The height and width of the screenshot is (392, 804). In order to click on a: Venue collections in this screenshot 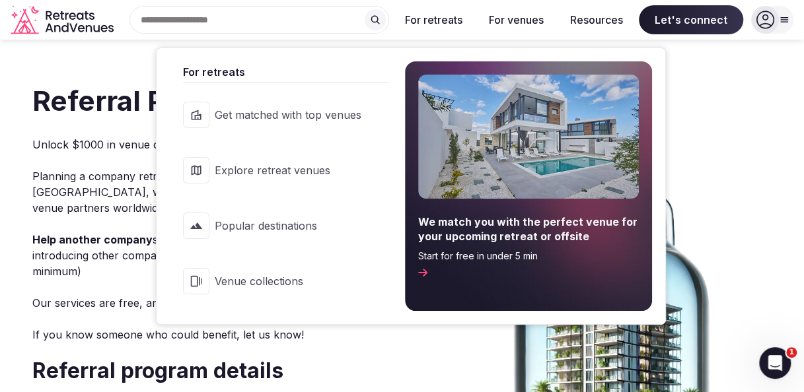, I will do `click(279, 281)`.